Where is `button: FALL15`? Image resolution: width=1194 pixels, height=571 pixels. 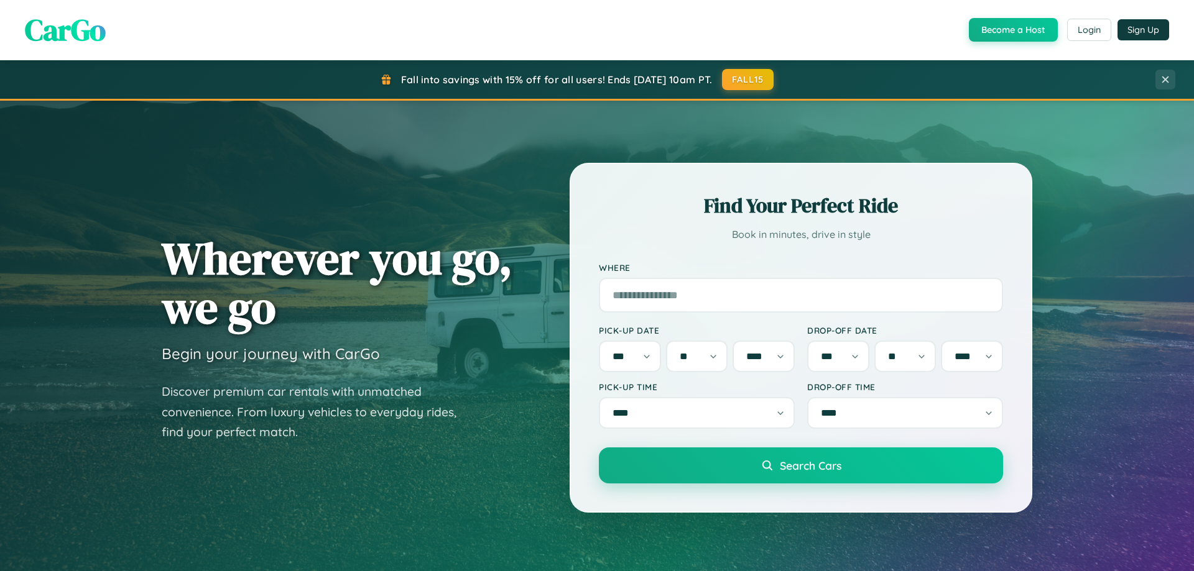
button: FALL15 is located at coordinates (748, 80).